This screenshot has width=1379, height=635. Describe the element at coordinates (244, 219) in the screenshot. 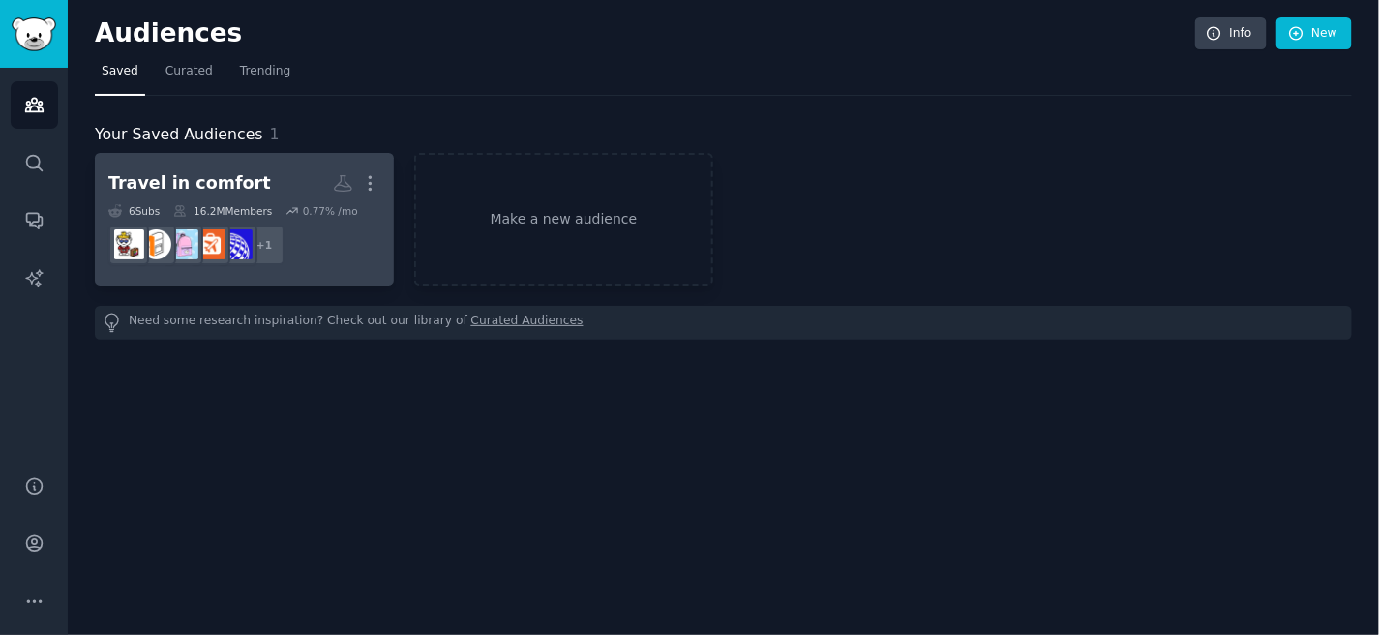

I see `a: Travel in comfort6Subs16.2MMembers0.77% /mo+1unitedairlinesPackAndGoHerOneBagonebagtravel` at that location.